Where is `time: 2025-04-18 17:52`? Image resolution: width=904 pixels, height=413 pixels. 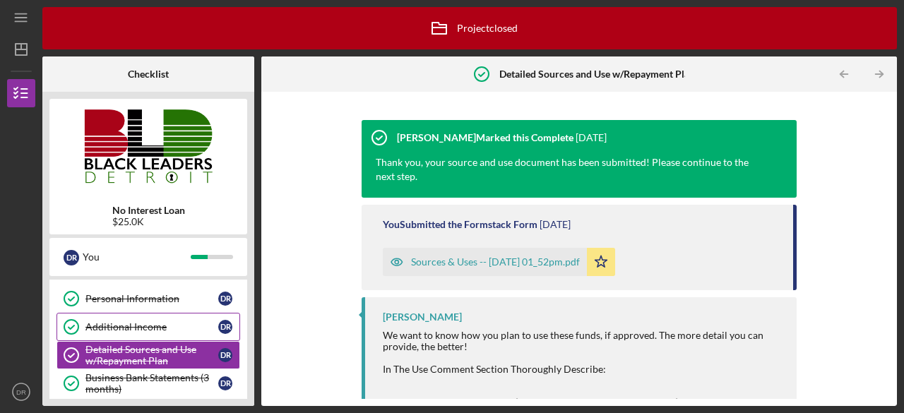
time: 2025-04-18 17:52 is located at coordinates (555, 225).